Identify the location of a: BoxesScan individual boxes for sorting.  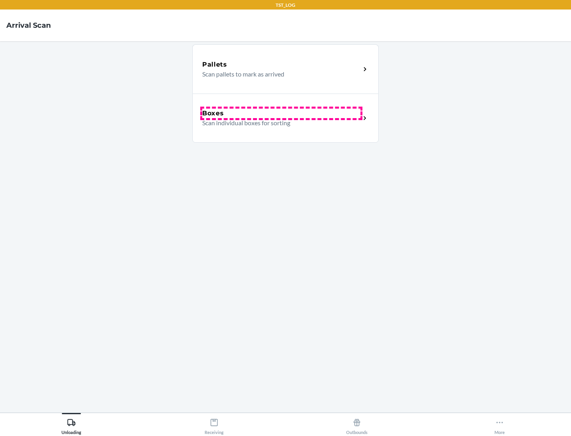
(286, 118).